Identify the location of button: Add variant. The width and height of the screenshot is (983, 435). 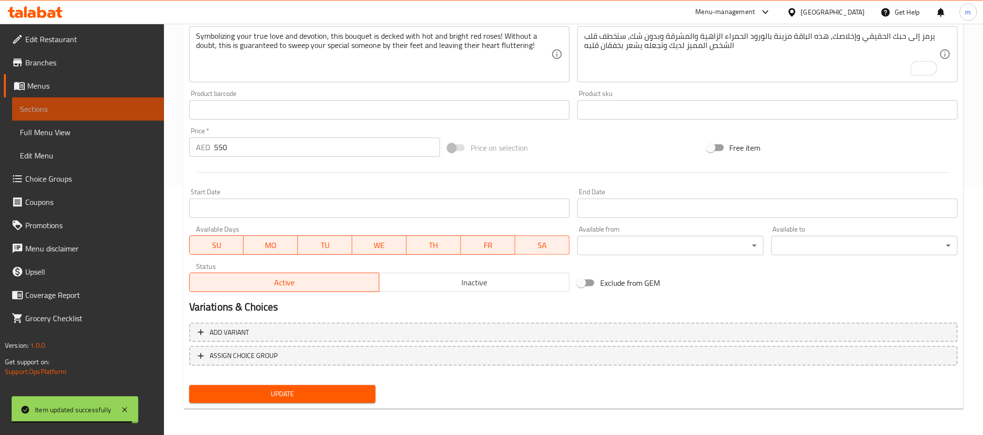
(573, 333).